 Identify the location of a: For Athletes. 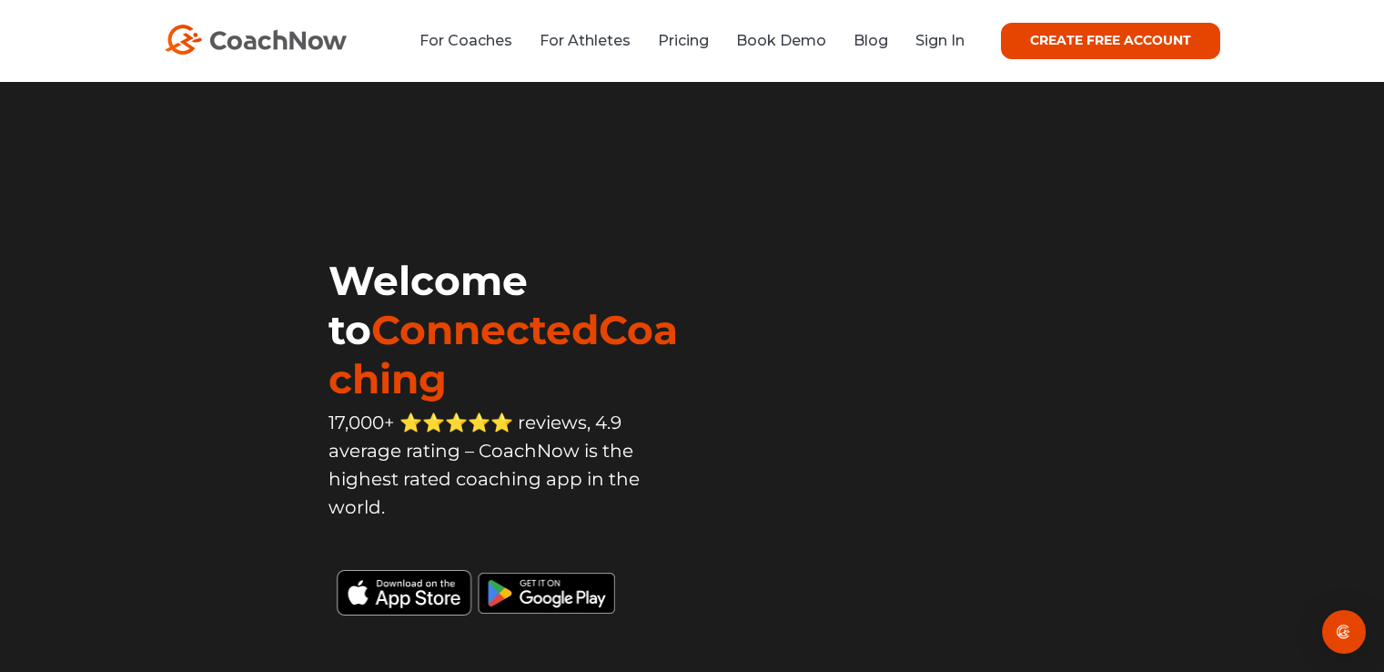
(585, 40).